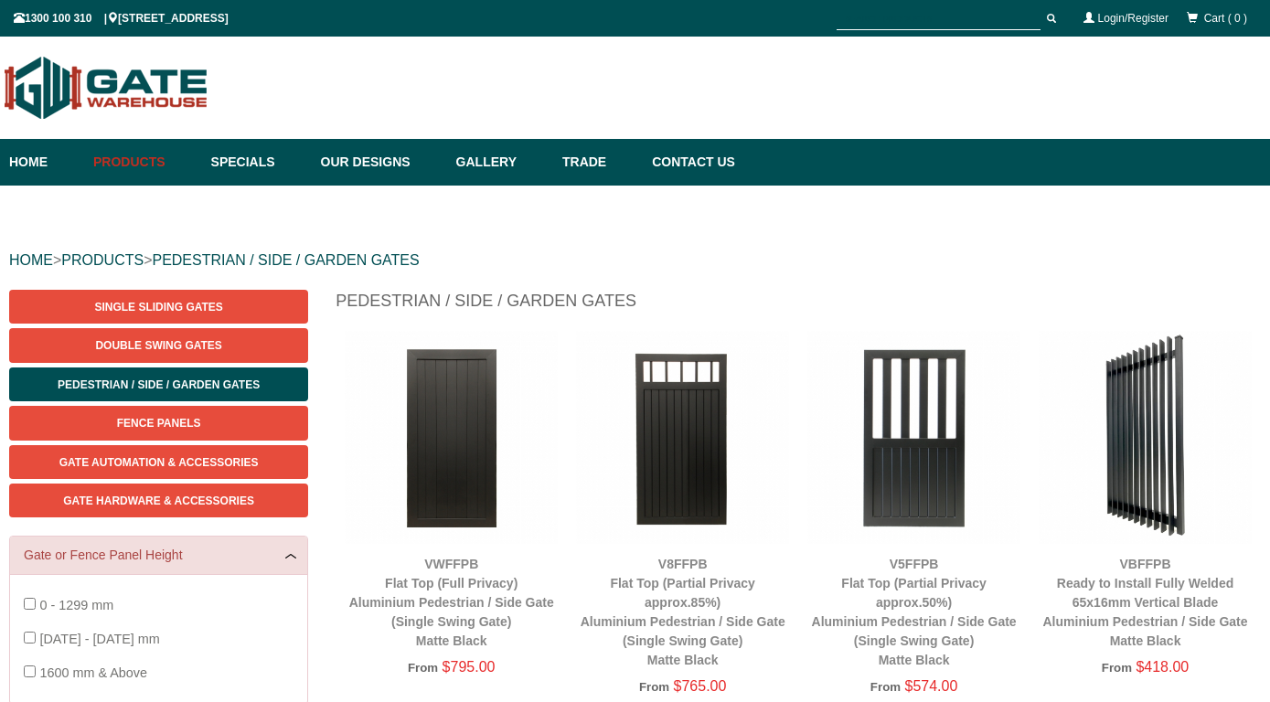  Describe the element at coordinates (1144, 437) in the screenshot. I see `img: VBFFPB - Ready to Install Fully Welded 65x16mm Vertical Blade - Aluminium Pedestrian / Side Gate ...` at that location.